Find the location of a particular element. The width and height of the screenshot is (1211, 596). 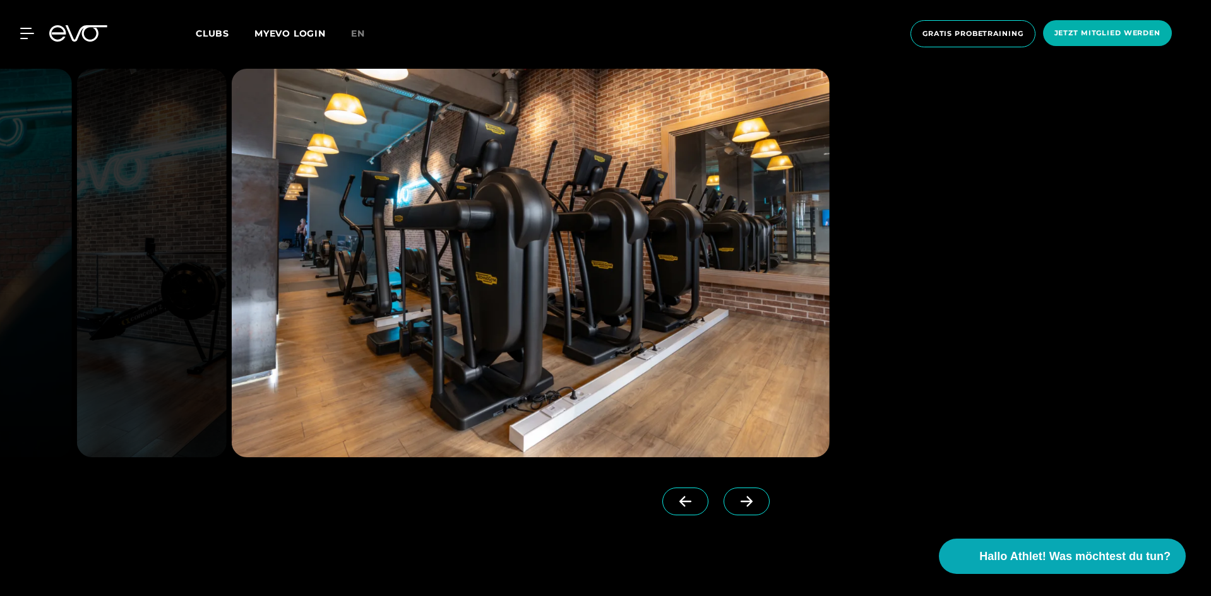

a: Gratis Probetraining is located at coordinates (973, 33).